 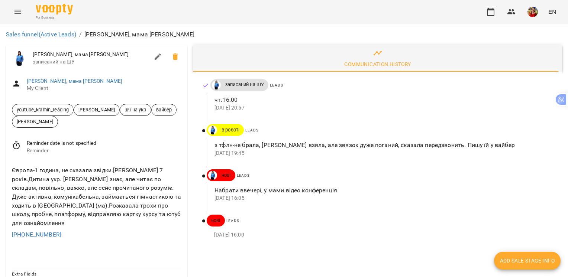 What do you see at coordinates (527, 261) in the screenshot?
I see `span: Add Sale Stage info` at bounding box center [527, 261].